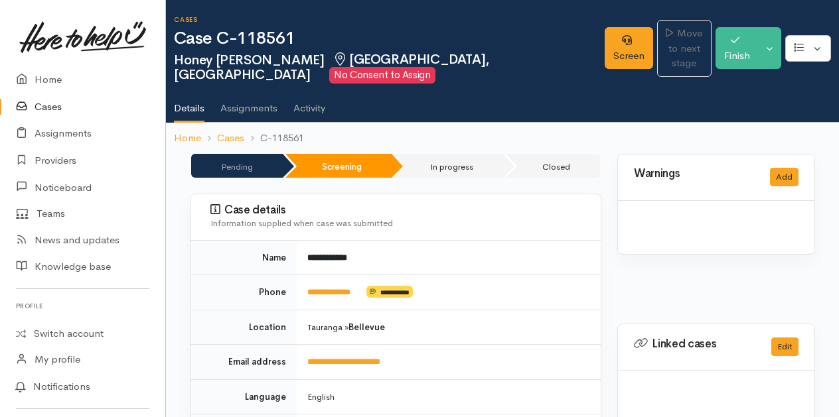  What do you see at coordinates (736, 48) in the screenshot?
I see `button: Finish` at bounding box center [736, 48].